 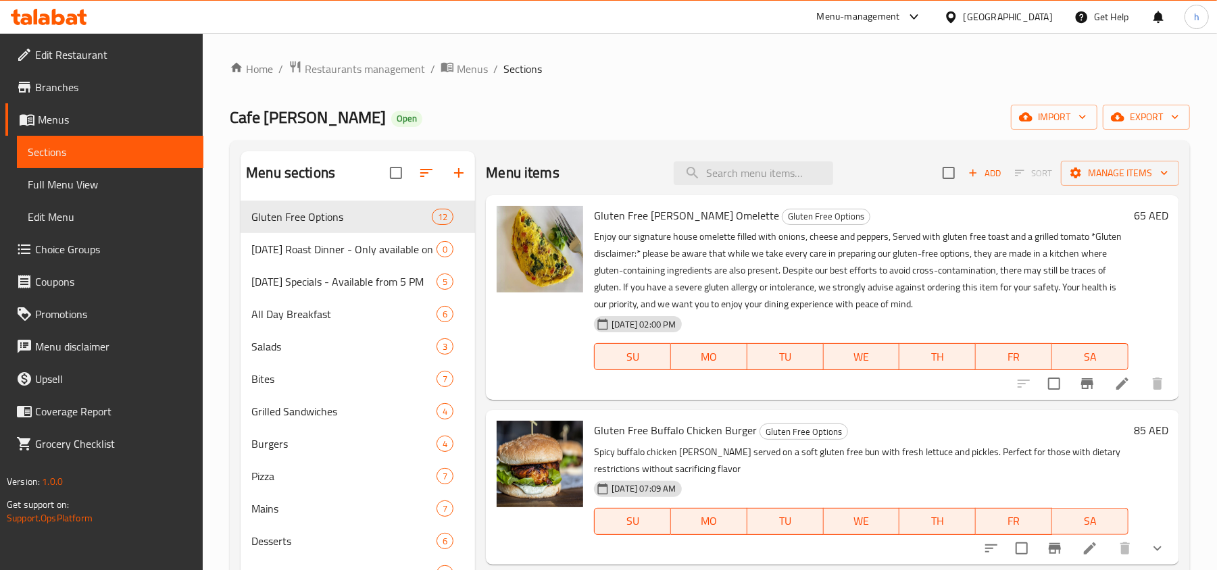 I want to click on button: FR, so click(x=1013, y=521).